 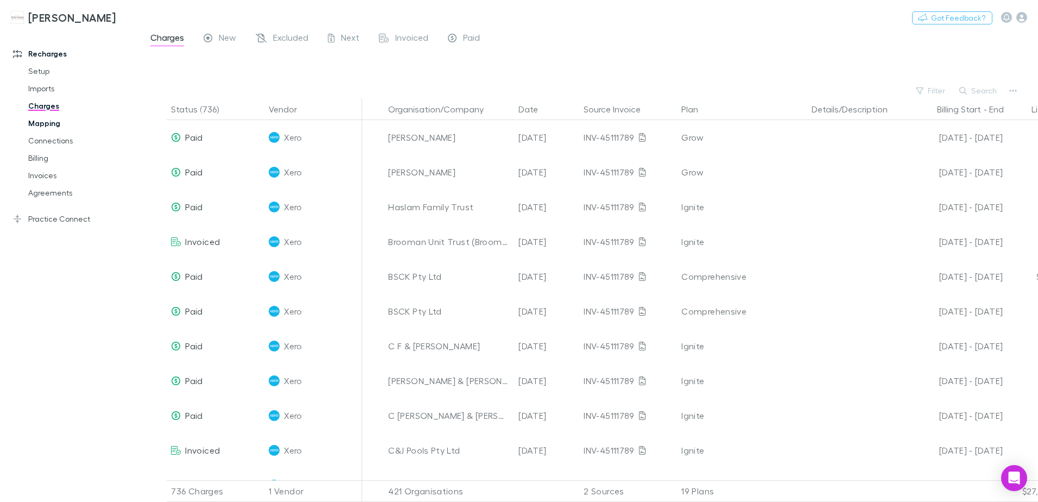 I want to click on button: Organisation/Company, so click(x=443, y=109).